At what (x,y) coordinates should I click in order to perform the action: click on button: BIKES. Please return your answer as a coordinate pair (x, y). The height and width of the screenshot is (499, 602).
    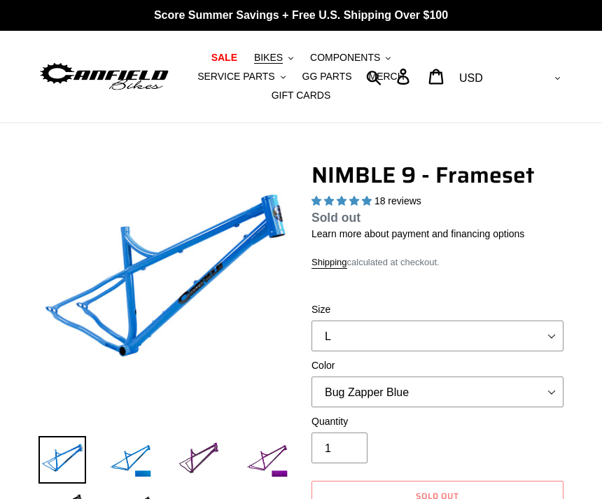
    Looking at the image, I should click on (274, 57).